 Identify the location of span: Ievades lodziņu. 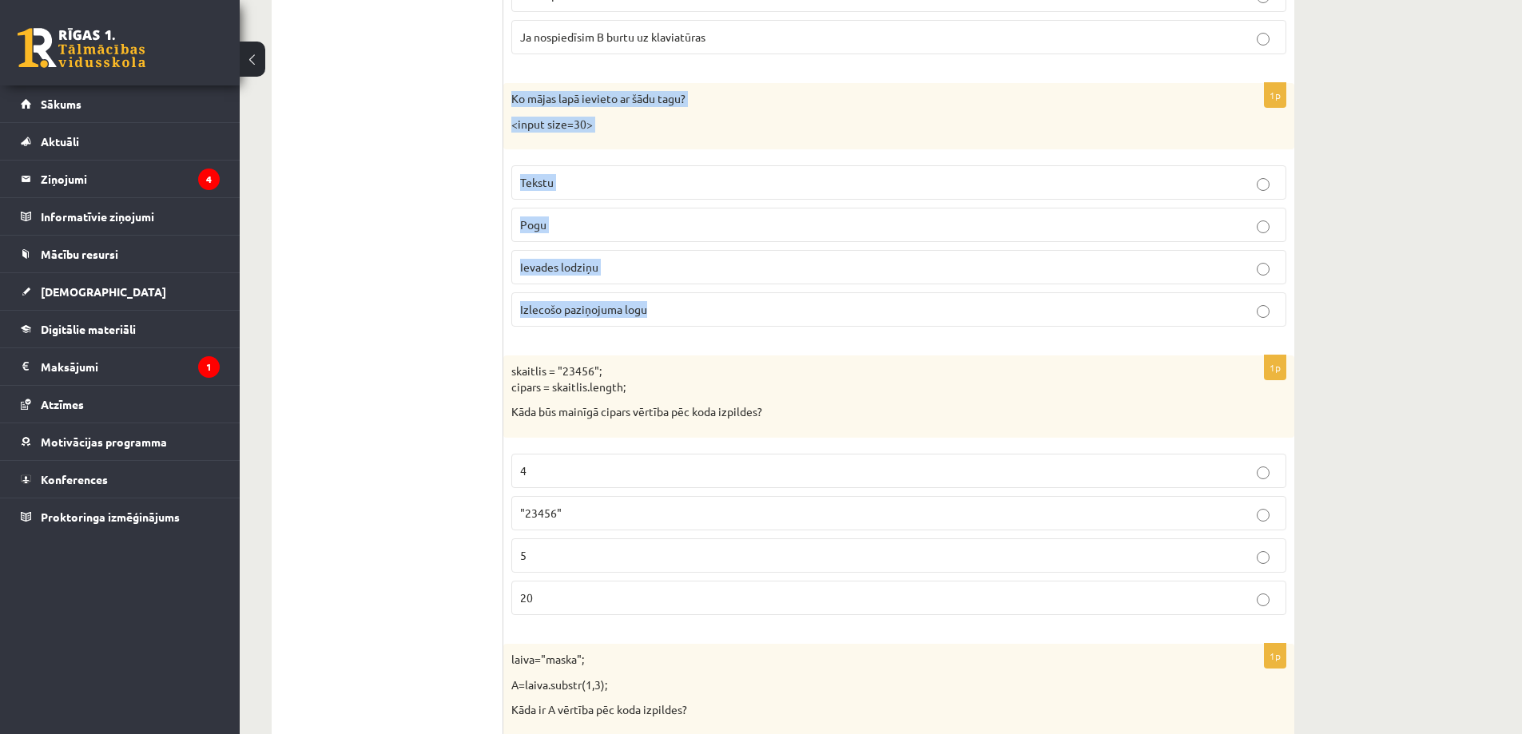
(559, 267).